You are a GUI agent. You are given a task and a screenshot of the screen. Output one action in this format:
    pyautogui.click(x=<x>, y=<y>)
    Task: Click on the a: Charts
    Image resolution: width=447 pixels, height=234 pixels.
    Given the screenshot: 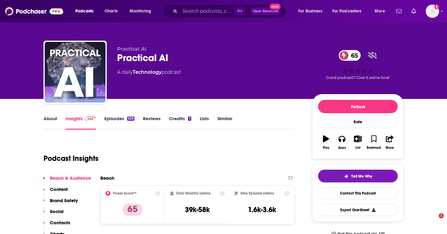 What is the action you would take?
    pyautogui.click(x=111, y=11)
    